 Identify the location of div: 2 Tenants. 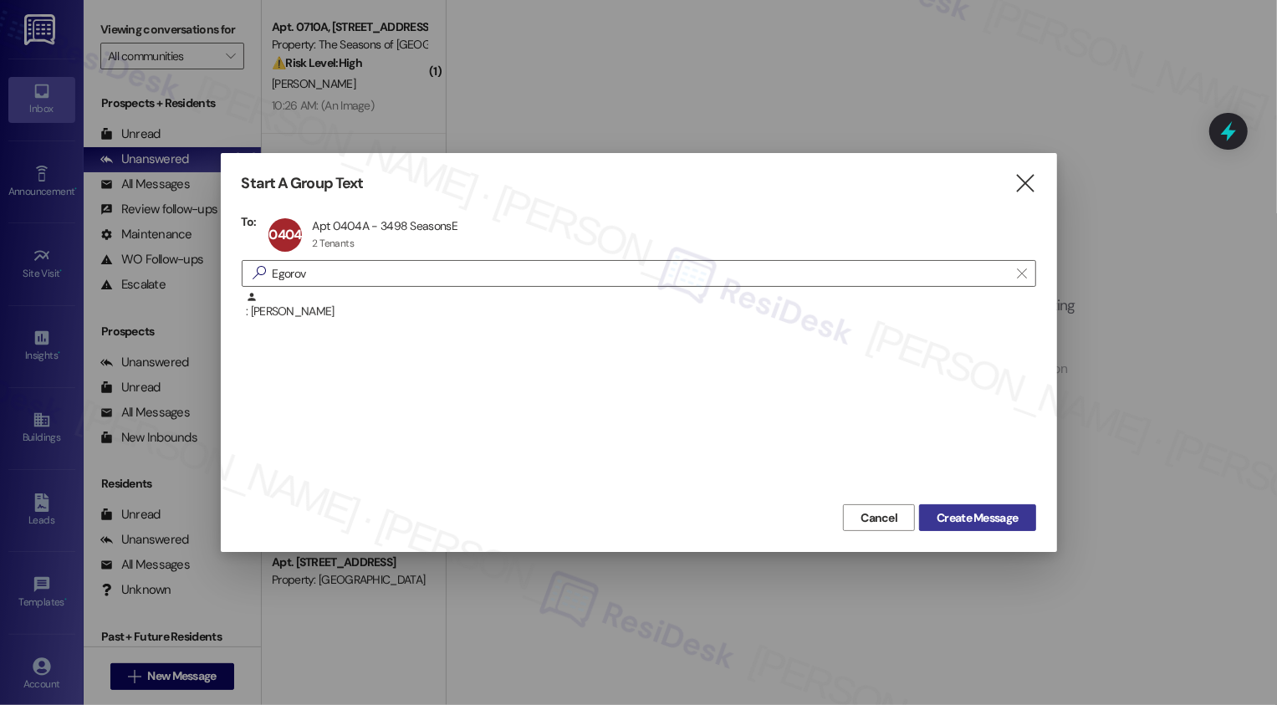
(333, 243).